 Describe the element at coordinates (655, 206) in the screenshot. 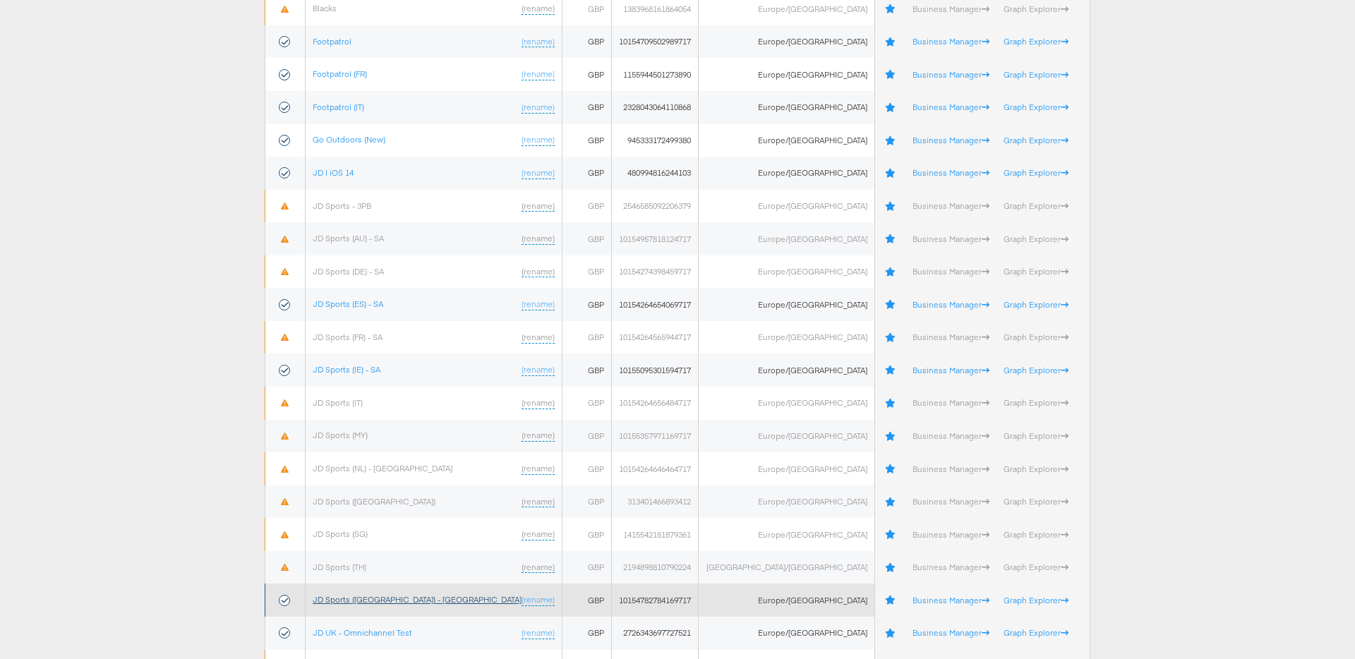

I see `td: 2546585092206379` at that location.